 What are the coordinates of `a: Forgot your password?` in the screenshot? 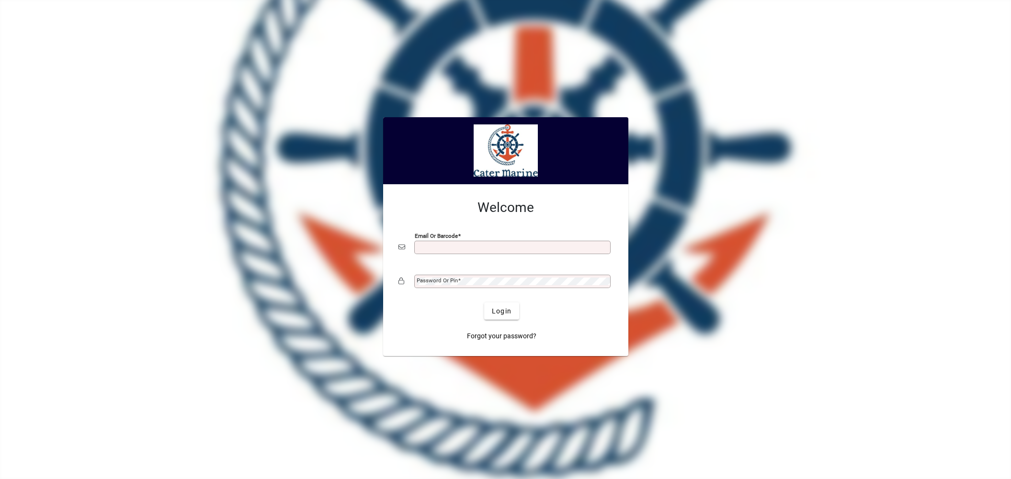 It's located at (502, 336).